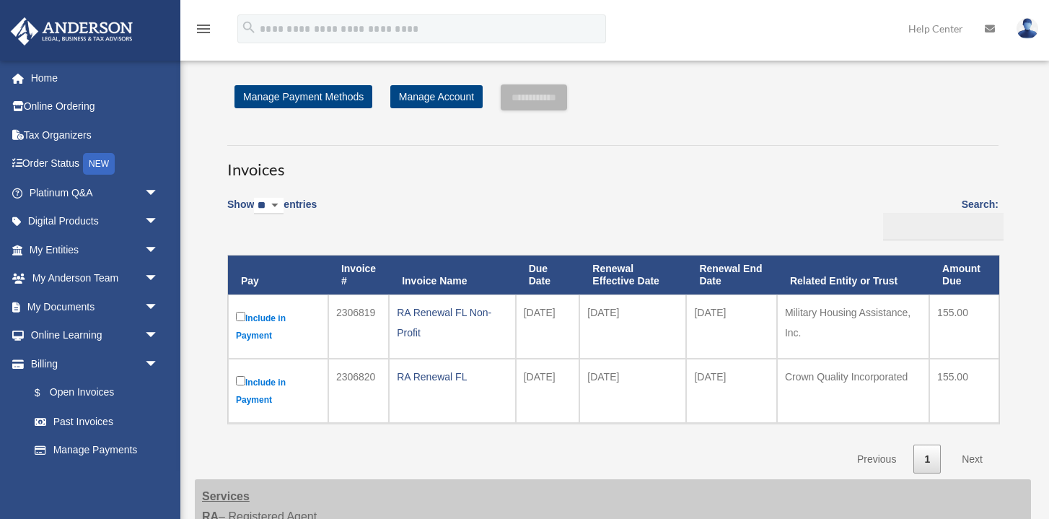 The image size is (1049, 519). What do you see at coordinates (93, 393) in the screenshot?
I see `a: $Open Invoices` at bounding box center [93, 393].